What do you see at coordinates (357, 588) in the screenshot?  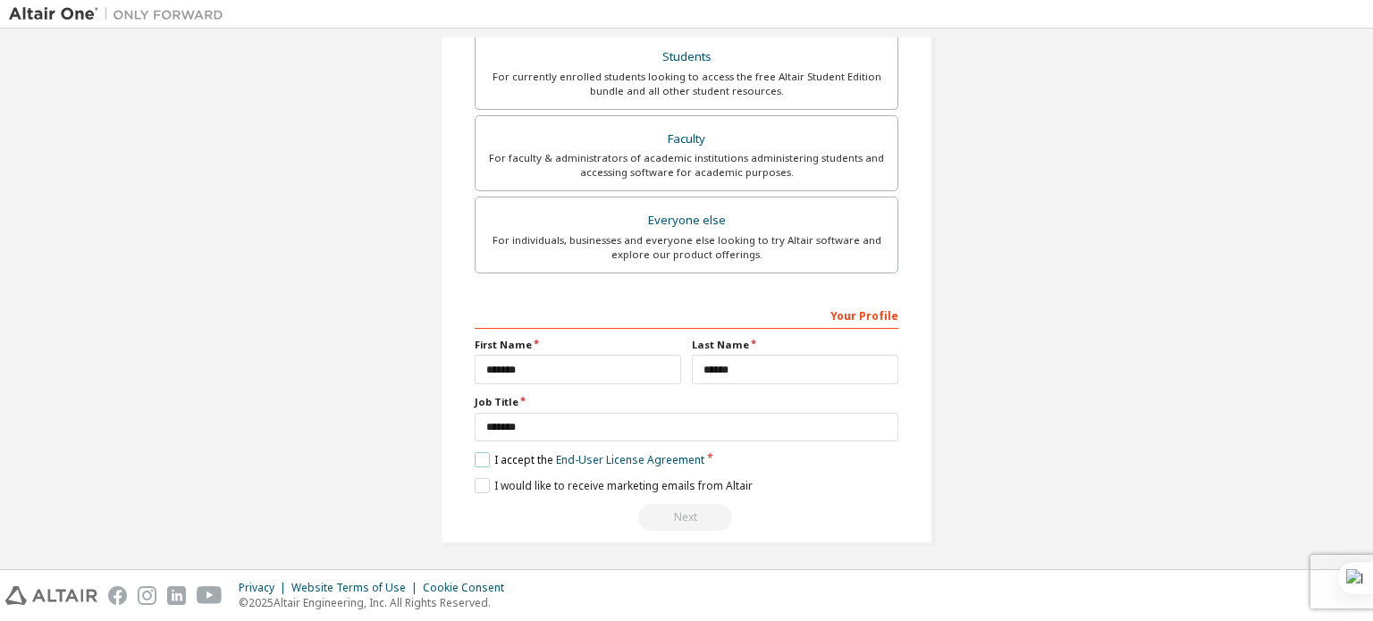 I see `div: Website Terms of Use` at bounding box center [357, 588].